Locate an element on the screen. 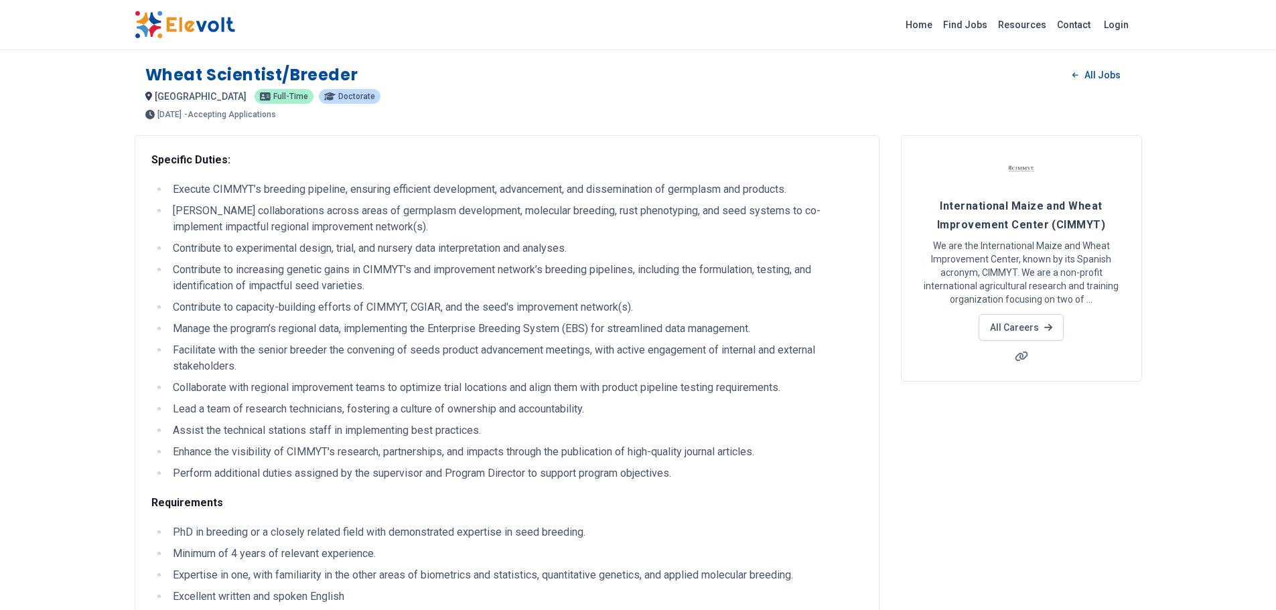 The image size is (1276, 610). p: - Accepting Applications is located at coordinates (230, 115).